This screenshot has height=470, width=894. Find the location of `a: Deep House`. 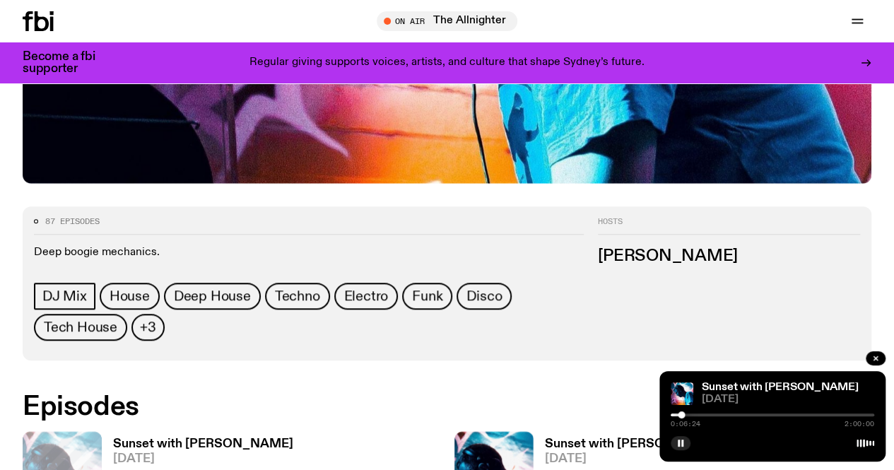

a: Deep House is located at coordinates (212, 296).